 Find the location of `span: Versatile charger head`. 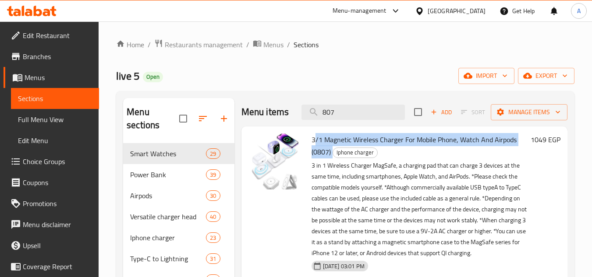

span: Versatile charger head is located at coordinates (168, 217).